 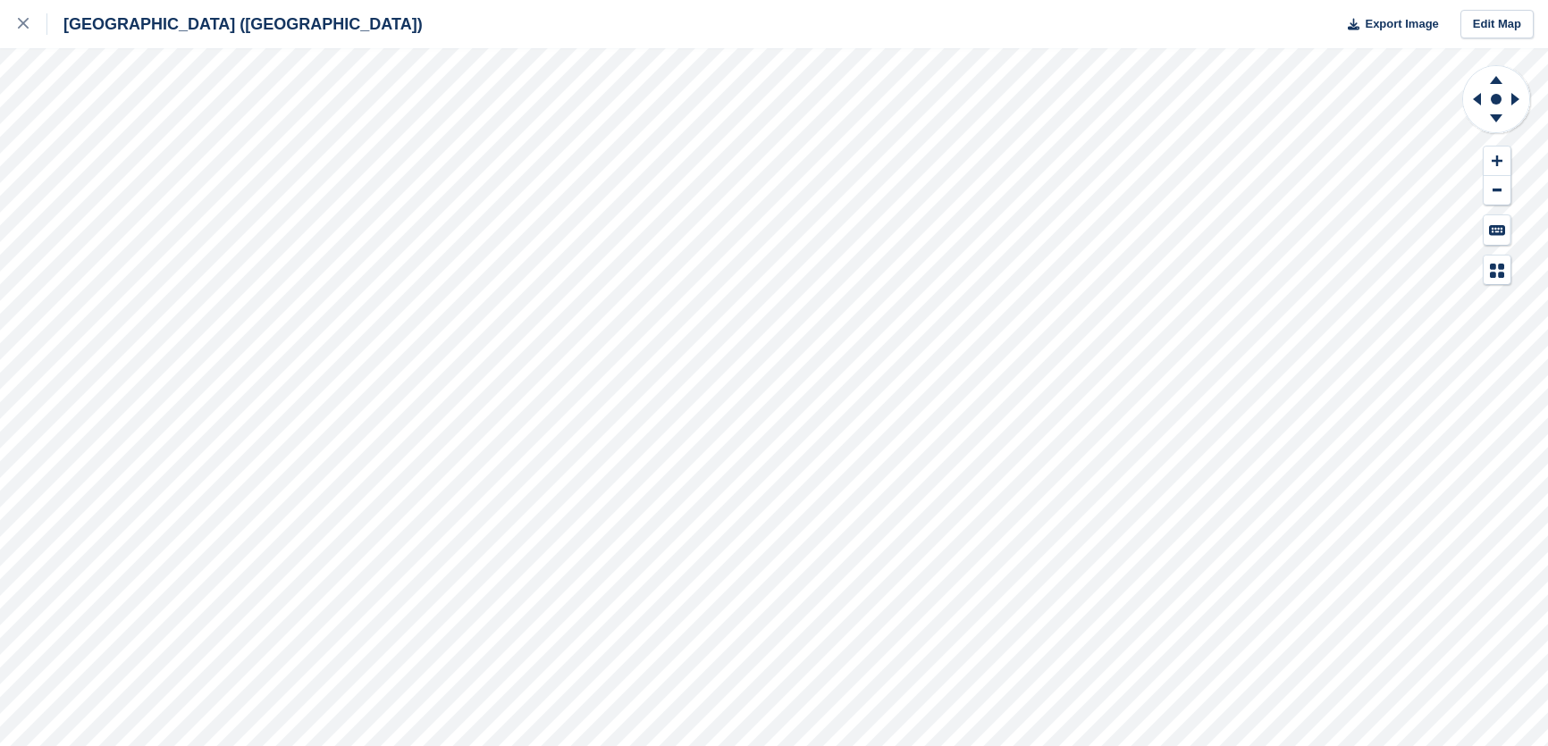 What do you see at coordinates (1497, 270) in the screenshot?
I see `button: Map Legend` at bounding box center [1497, 270].